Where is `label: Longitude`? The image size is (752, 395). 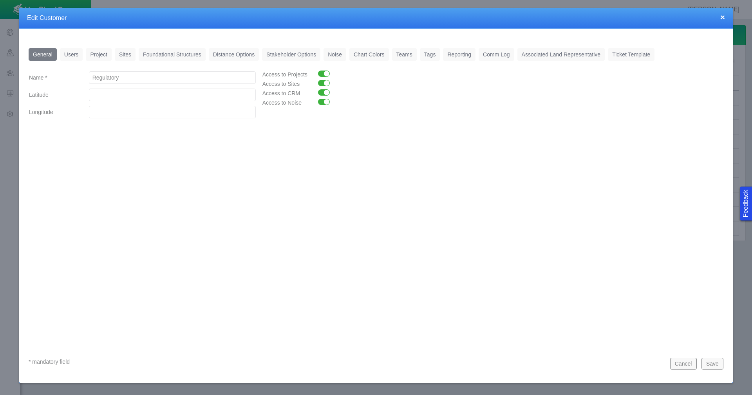
label: Longitude is located at coordinates (52, 112).